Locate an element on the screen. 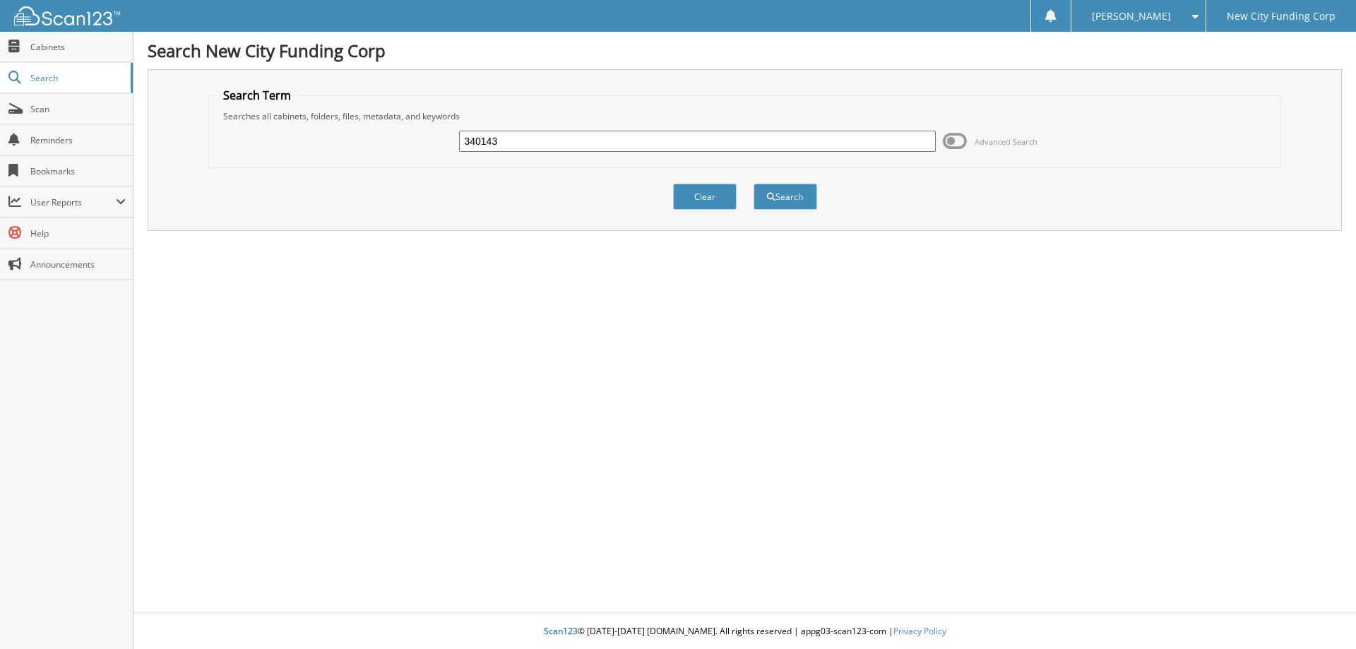 The width and height of the screenshot is (1356, 649). span: Scan is located at coordinates (78, 109).